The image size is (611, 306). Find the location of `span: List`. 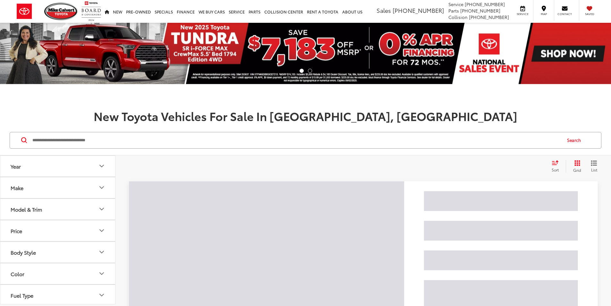

span: List is located at coordinates (594, 169).